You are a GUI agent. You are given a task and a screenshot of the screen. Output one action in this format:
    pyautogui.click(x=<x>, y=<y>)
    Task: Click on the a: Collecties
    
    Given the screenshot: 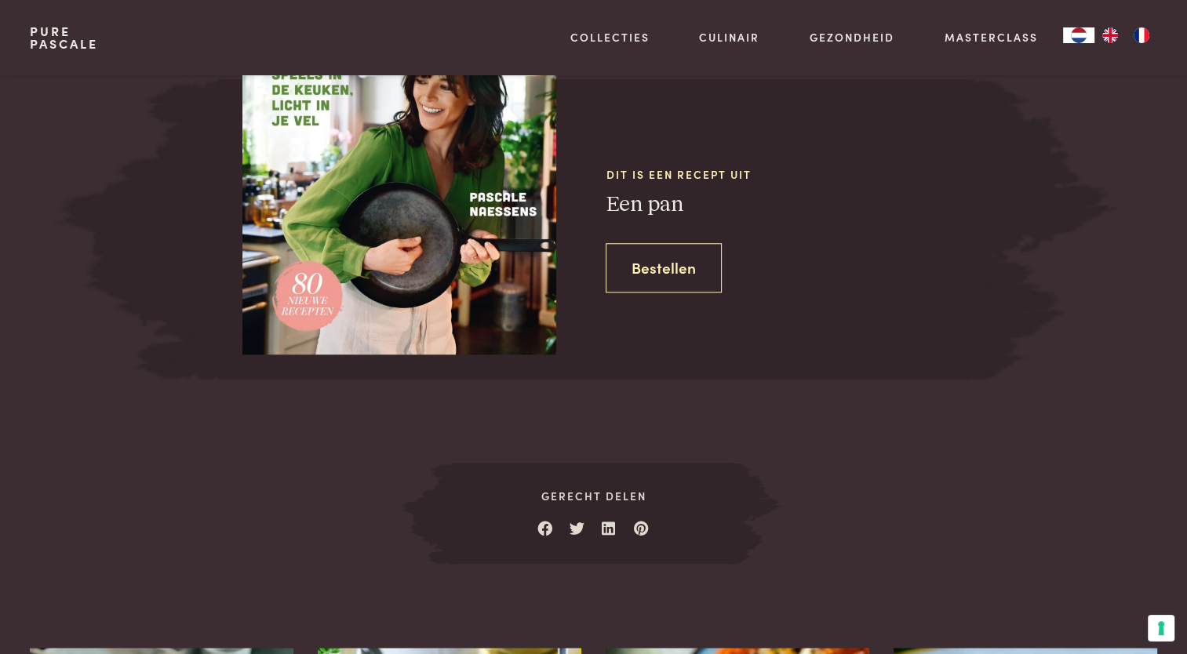 What is the action you would take?
    pyautogui.click(x=609, y=37)
    